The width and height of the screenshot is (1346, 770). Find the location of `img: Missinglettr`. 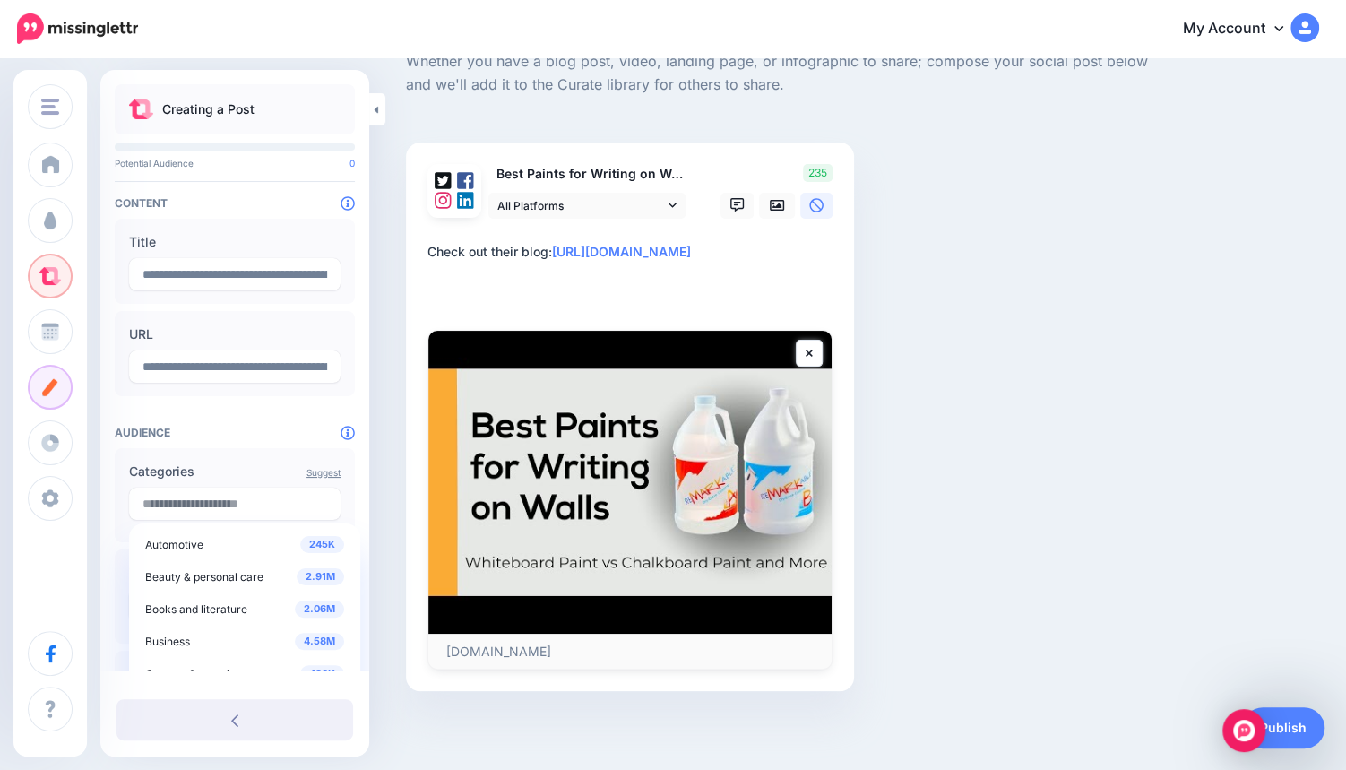

img: Missinglettr is located at coordinates (77, 29).